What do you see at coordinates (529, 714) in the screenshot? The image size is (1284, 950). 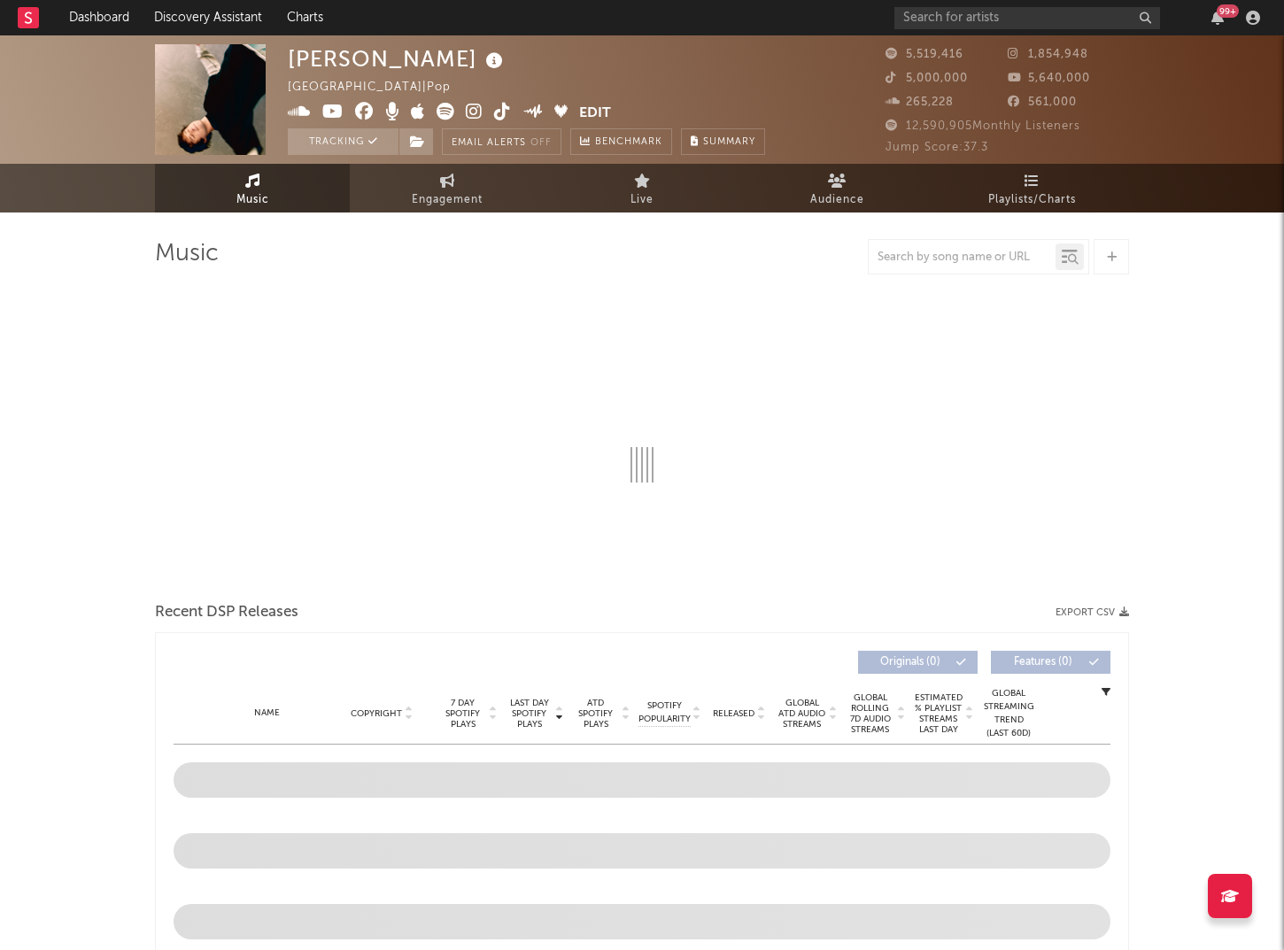 I see `span: Last Day Spotify Plays` at bounding box center [529, 714].